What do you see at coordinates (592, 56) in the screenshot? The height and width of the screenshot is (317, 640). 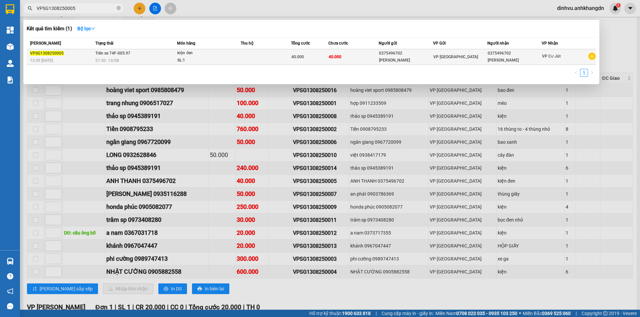 I see `span: plus-circle` at bounding box center [592, 56].